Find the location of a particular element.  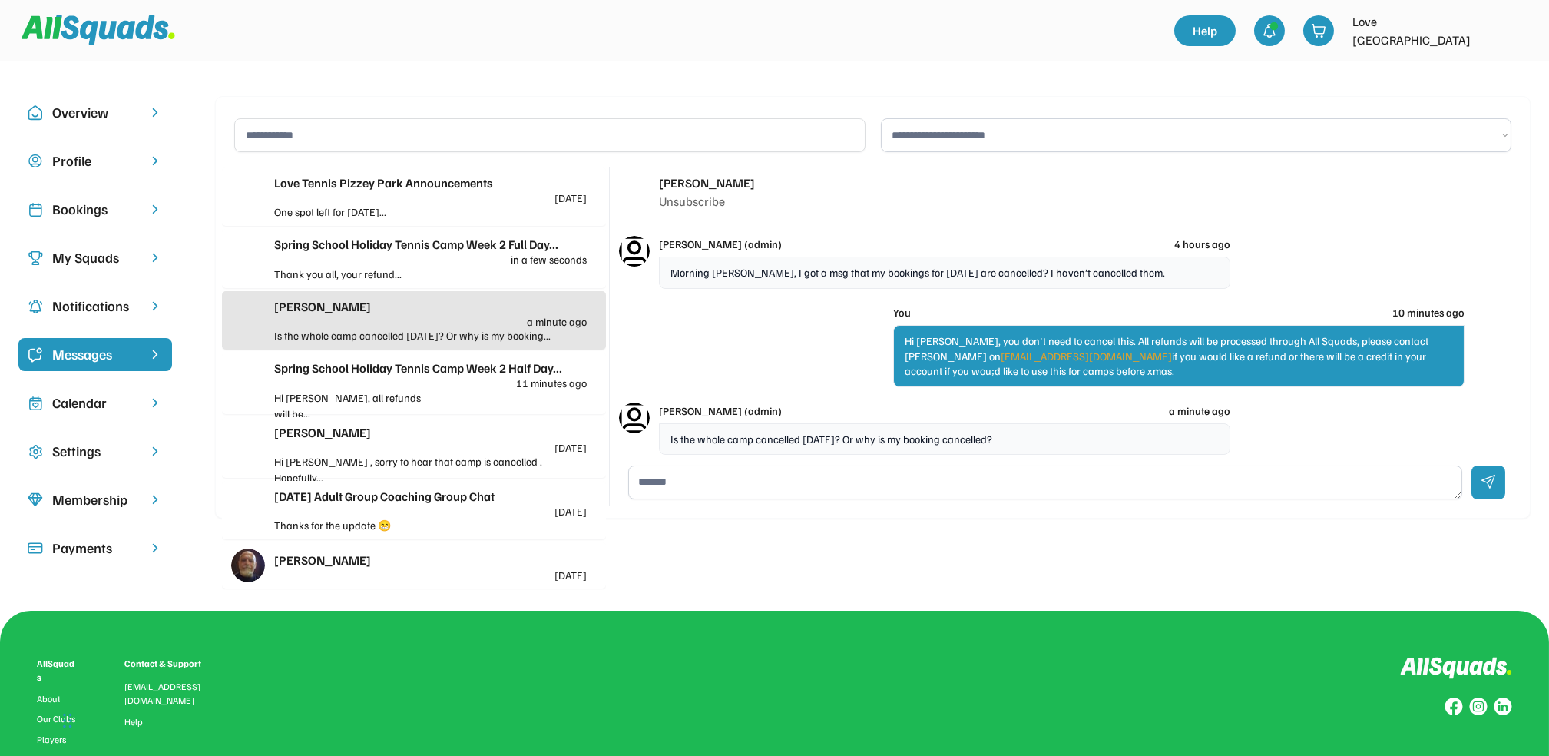

div: Bookings is located at coordinates (95, 209).